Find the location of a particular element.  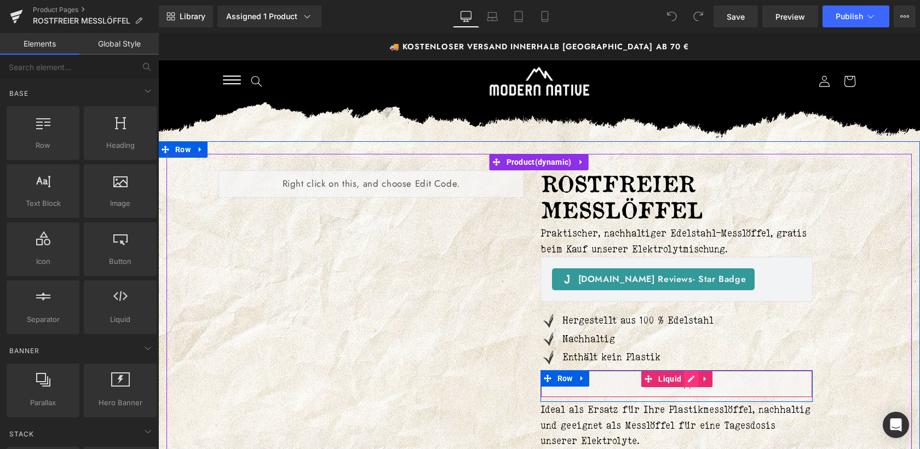

span: Heading is located at coordinates (120, 145).